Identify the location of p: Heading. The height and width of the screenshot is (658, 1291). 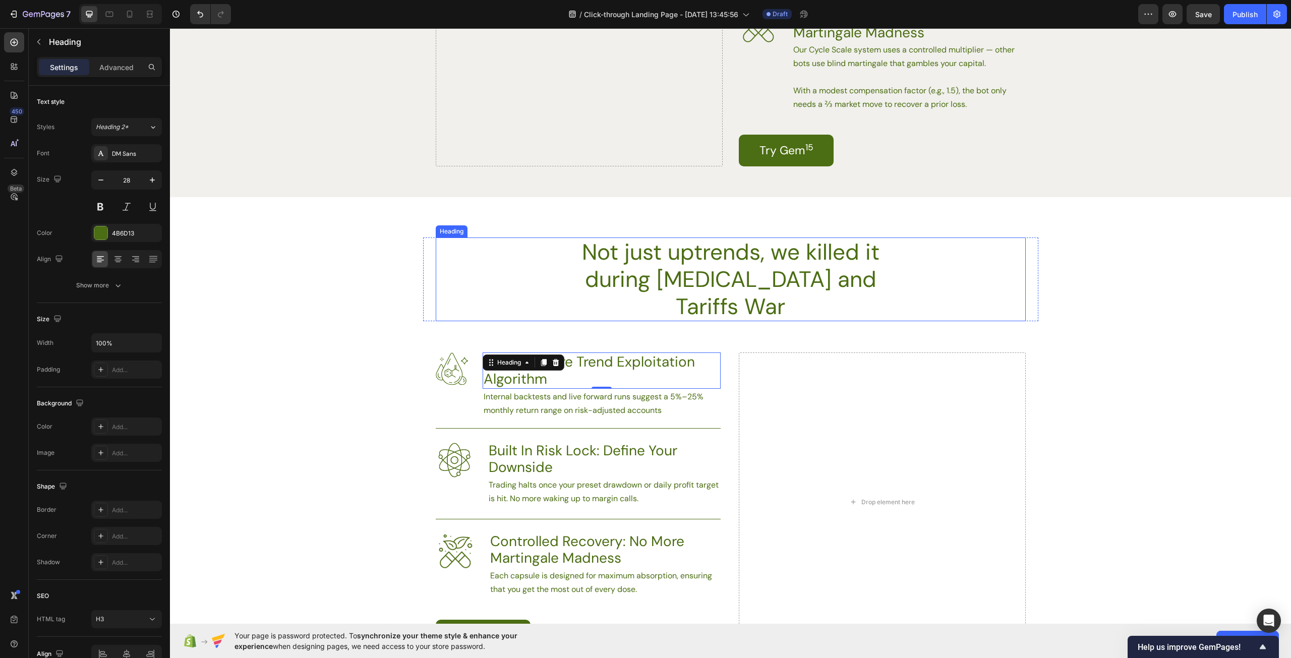
(103, 42).